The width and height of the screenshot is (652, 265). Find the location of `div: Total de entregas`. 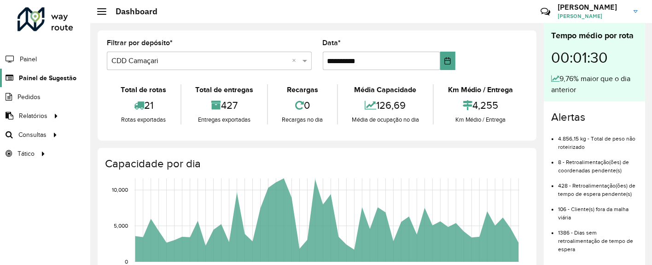

div: Total de entregas is located at coordinates (224, 90).